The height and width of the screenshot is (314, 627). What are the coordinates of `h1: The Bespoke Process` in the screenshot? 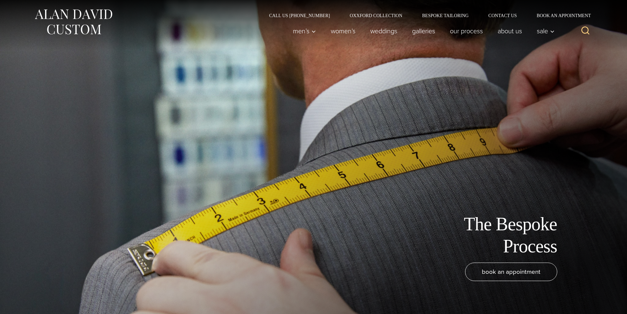 It's located at (484, 235).